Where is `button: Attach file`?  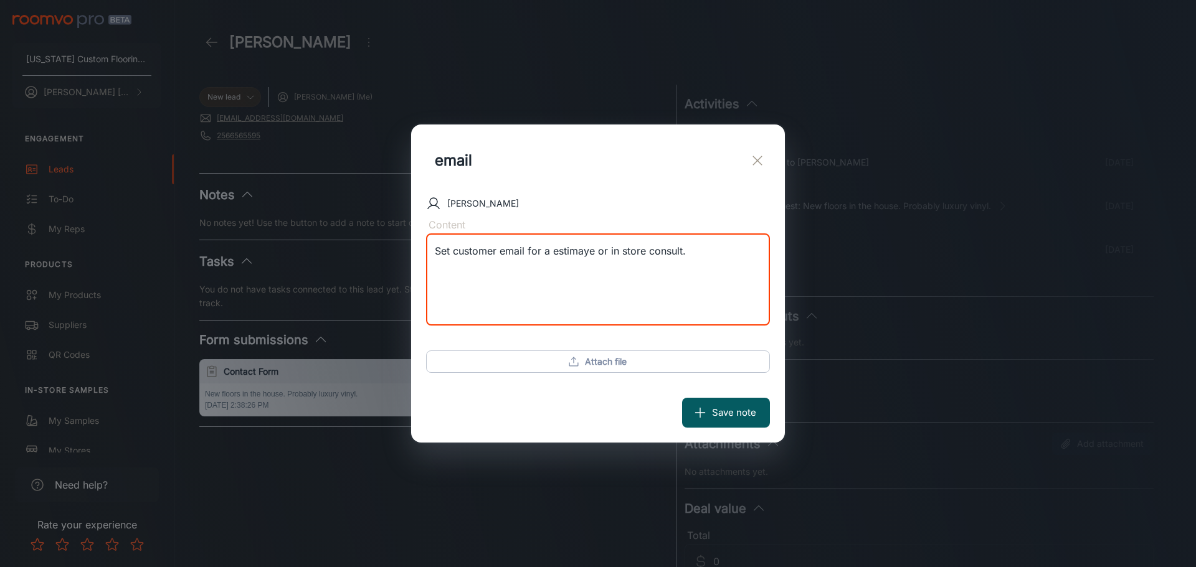
button: Attach file is located at coordinates (598, 362).